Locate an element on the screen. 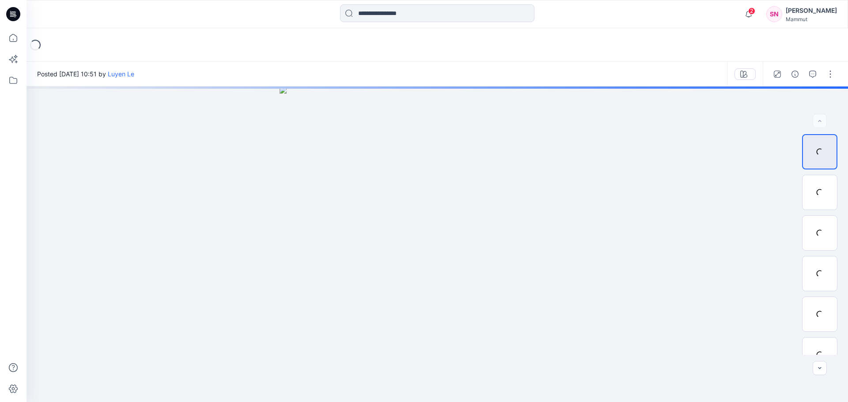 This screenshot has height=402, width=848. img: eyJhbGciOiJIUzI1NiIsImtpZCI6IjAiLCJzbHQiOiJzZXMiLCJ0eXAiOiJKV1QifQ.eyJkYXRhIjp7InR5cGUiOiJzdG9yYW... is located at coordinates (437, 244).